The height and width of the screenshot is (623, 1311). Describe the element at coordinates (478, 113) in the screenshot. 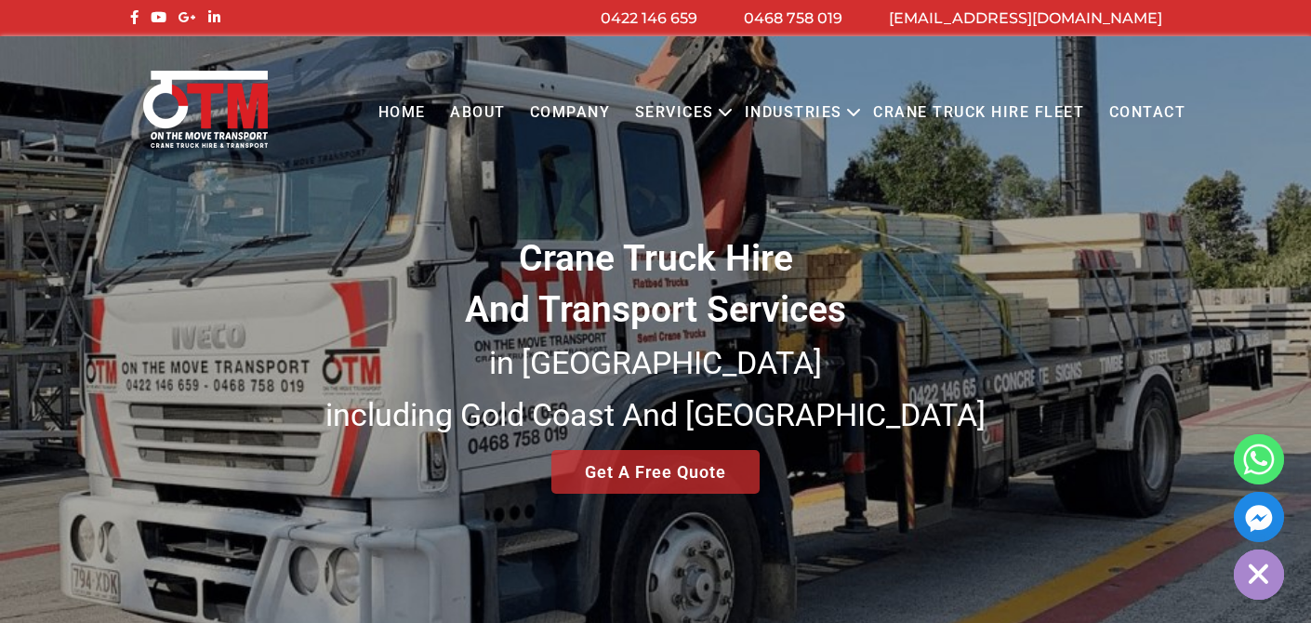

I see `a: About` at that location.